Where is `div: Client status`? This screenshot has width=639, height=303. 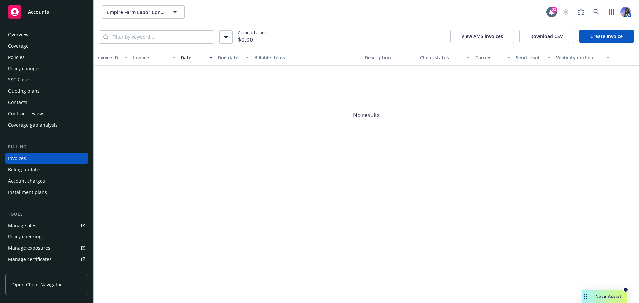 div: Client status is located at coordinates (441, 57).